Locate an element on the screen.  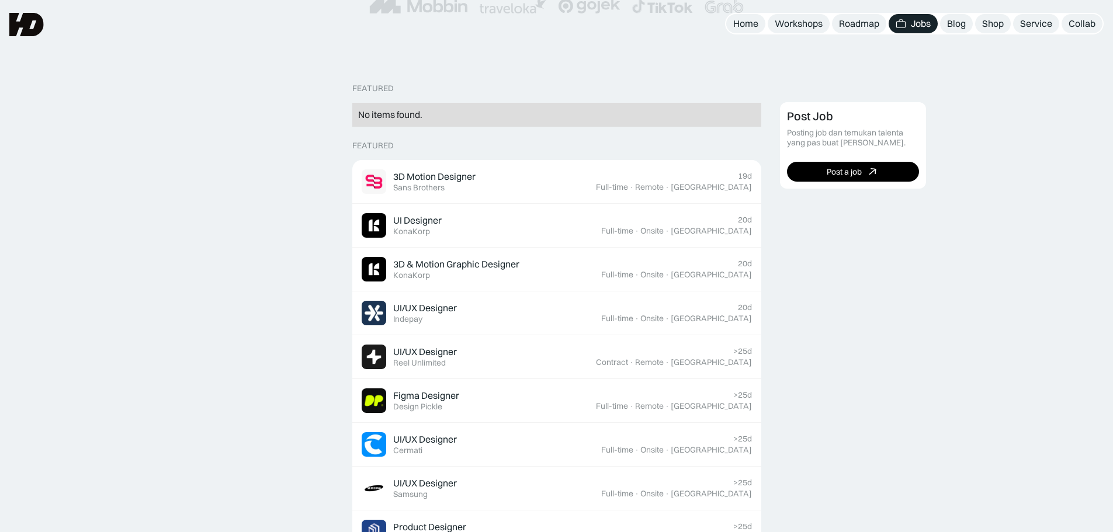
a: Workshops is located at coordinates (799, 23).